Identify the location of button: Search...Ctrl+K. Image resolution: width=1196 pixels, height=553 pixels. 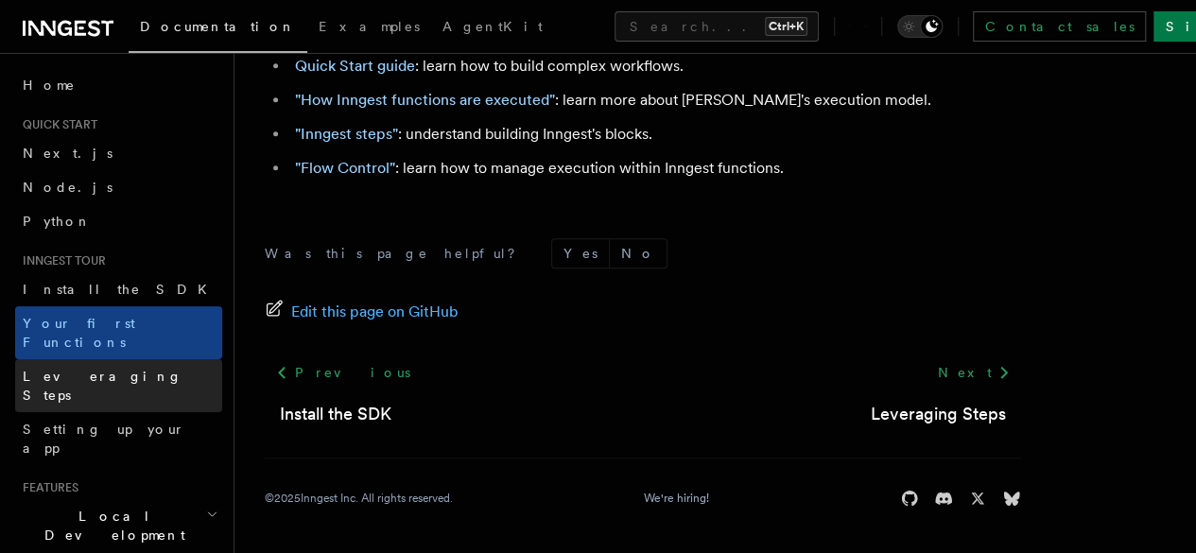
(717, 26).